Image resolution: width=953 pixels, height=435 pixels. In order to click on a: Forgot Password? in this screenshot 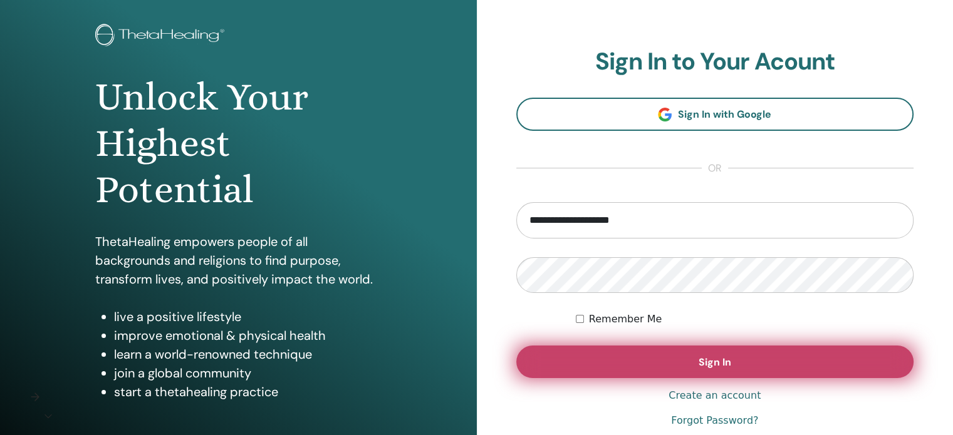, I will do `click(714, 421)`.